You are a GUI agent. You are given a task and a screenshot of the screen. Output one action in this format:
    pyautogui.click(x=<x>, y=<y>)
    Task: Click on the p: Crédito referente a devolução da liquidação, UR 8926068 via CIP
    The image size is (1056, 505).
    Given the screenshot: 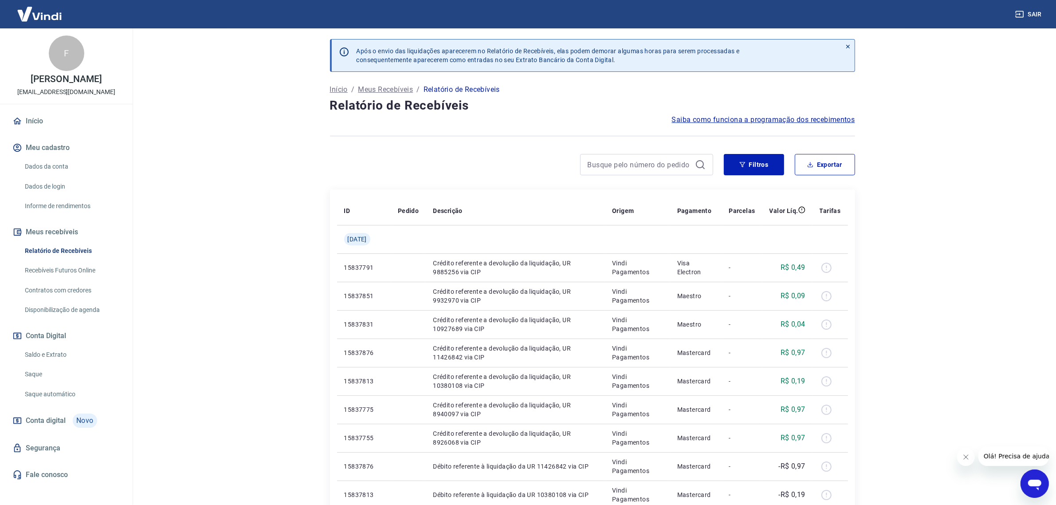 What is the action you would take?
    pyautogui.click(x=515, y=438)
    